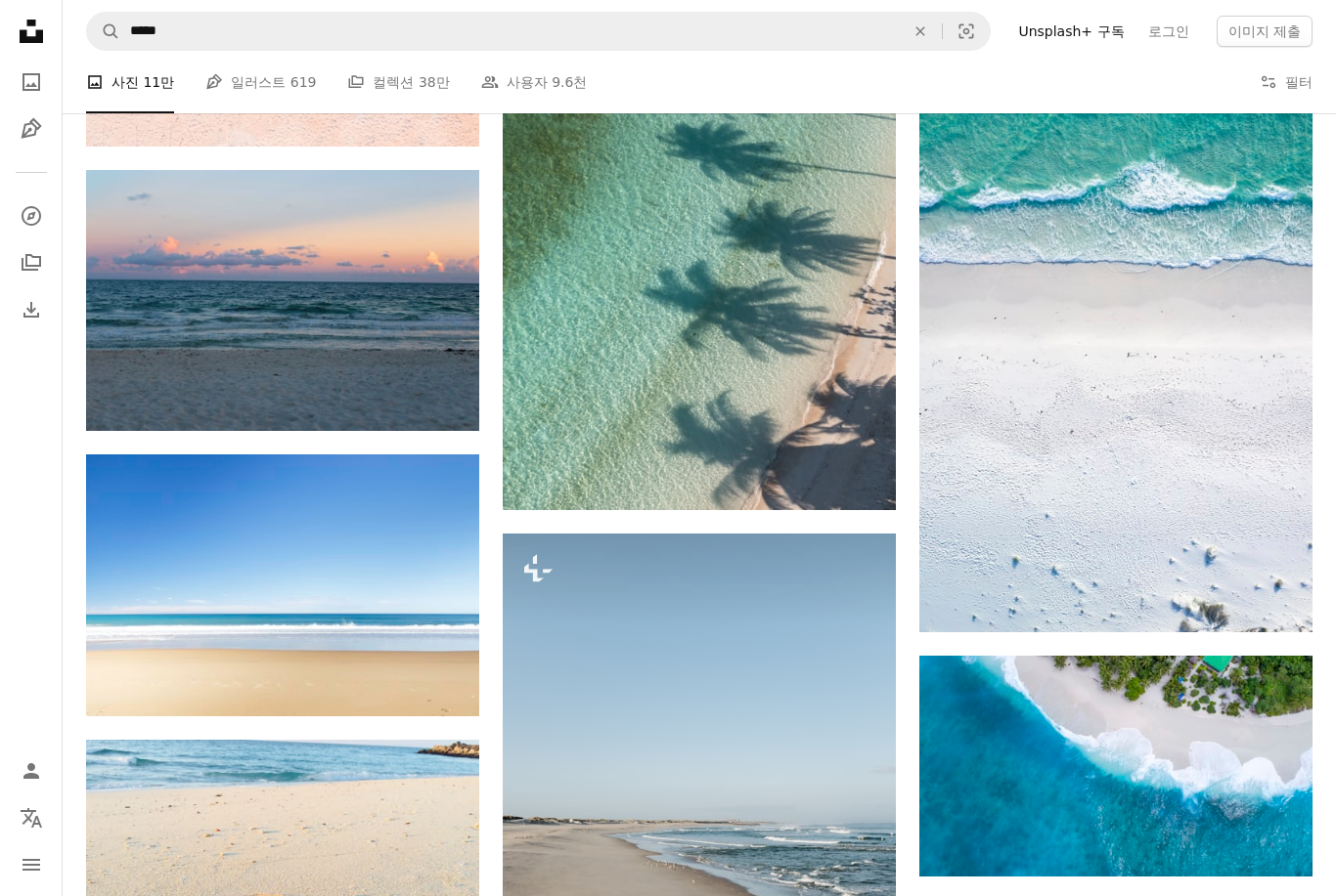 This screenshot has width=1336, height=896. I want to click on button: 필터, so click(1286, 83).